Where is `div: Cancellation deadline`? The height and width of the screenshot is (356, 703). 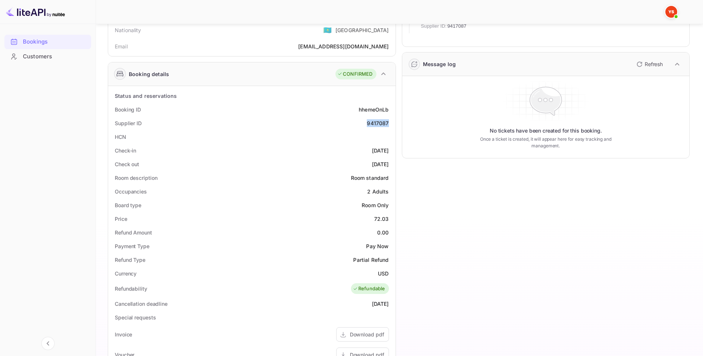 div: Cancellation deadline is located at coordinates (141, 303).